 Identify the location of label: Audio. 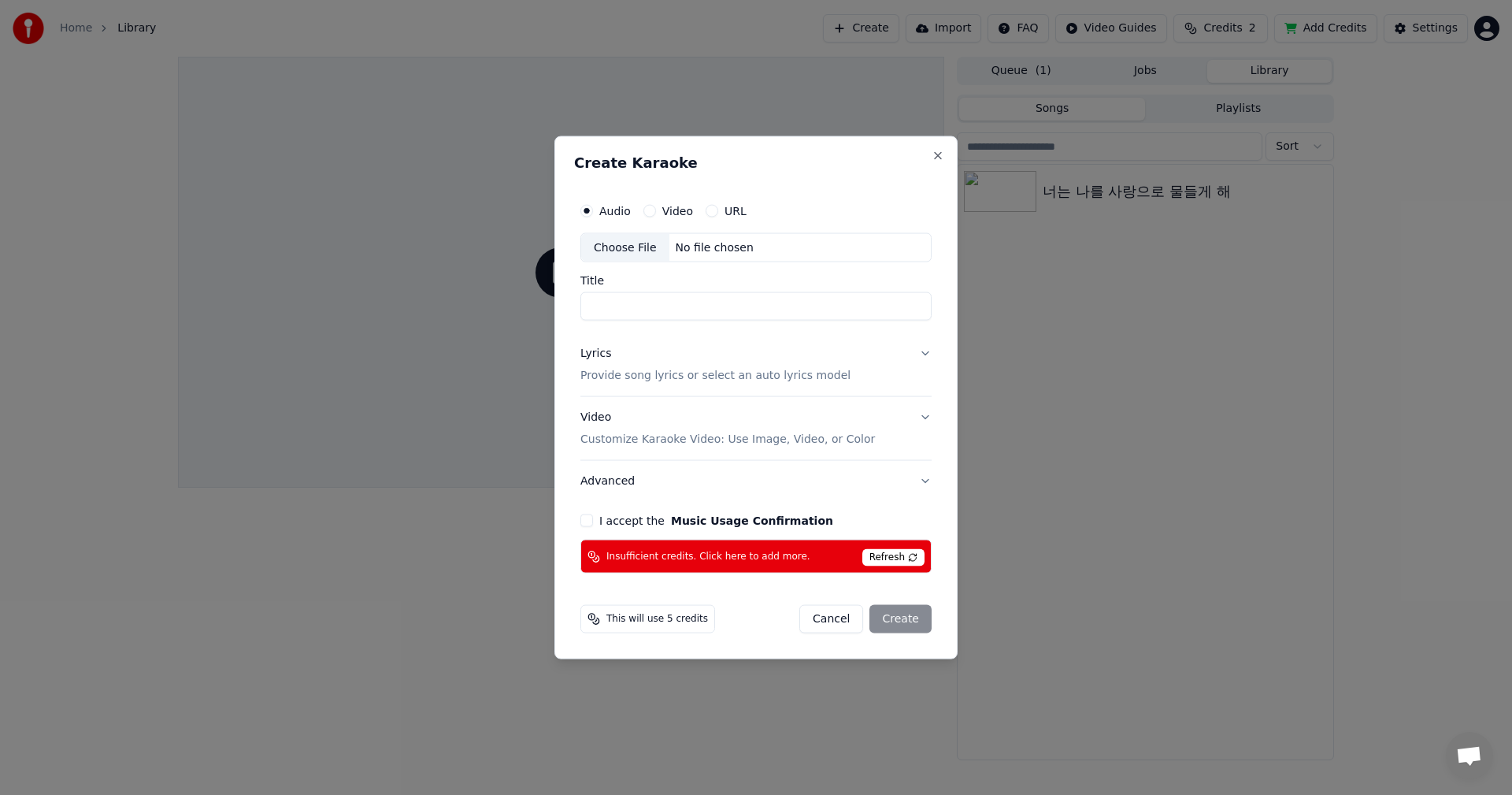
(615, 210).